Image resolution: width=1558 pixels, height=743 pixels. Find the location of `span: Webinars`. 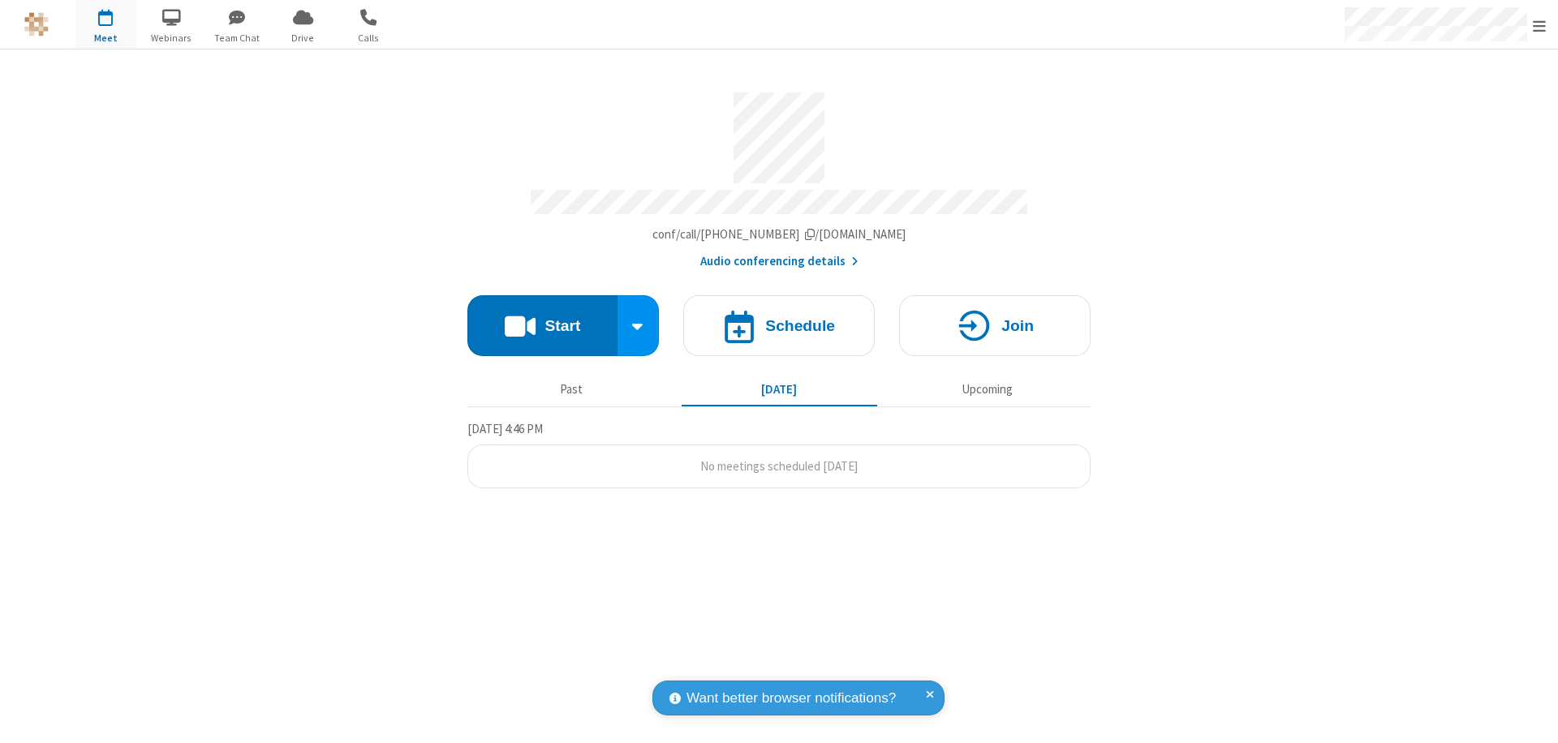

span: Webinars is located at coordinates (171, 38).